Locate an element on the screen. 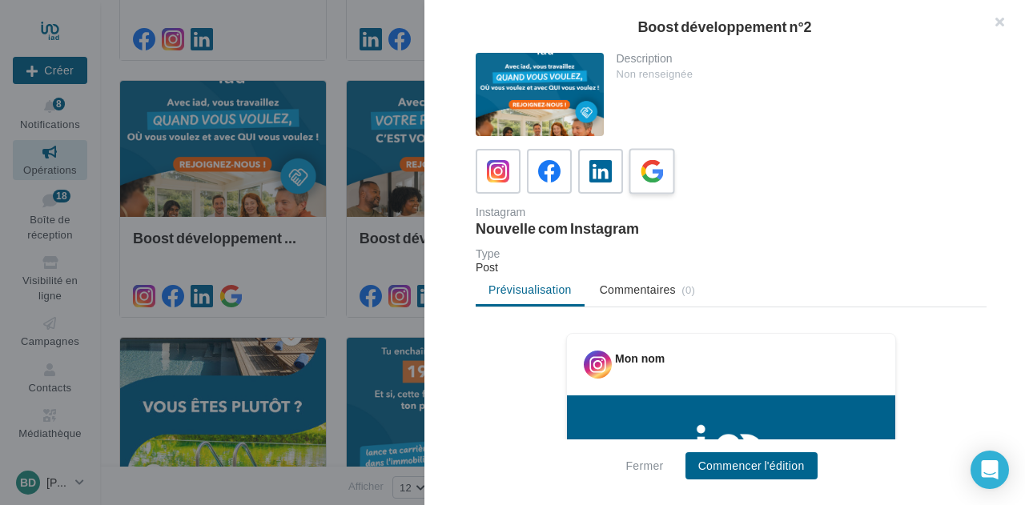  button: Fermer is located at coordinates (644, 466).